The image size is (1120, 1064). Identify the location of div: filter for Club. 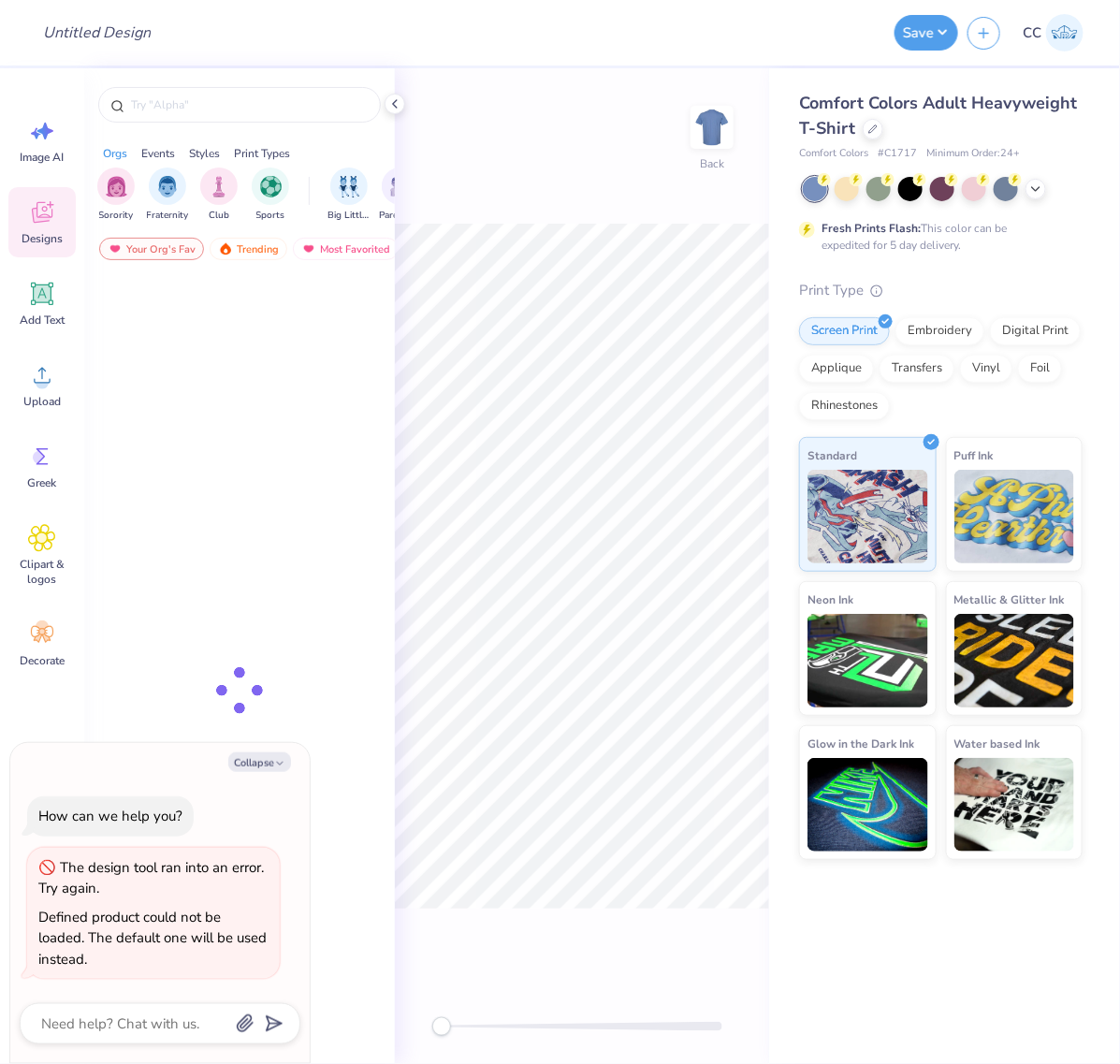
(219, 195).